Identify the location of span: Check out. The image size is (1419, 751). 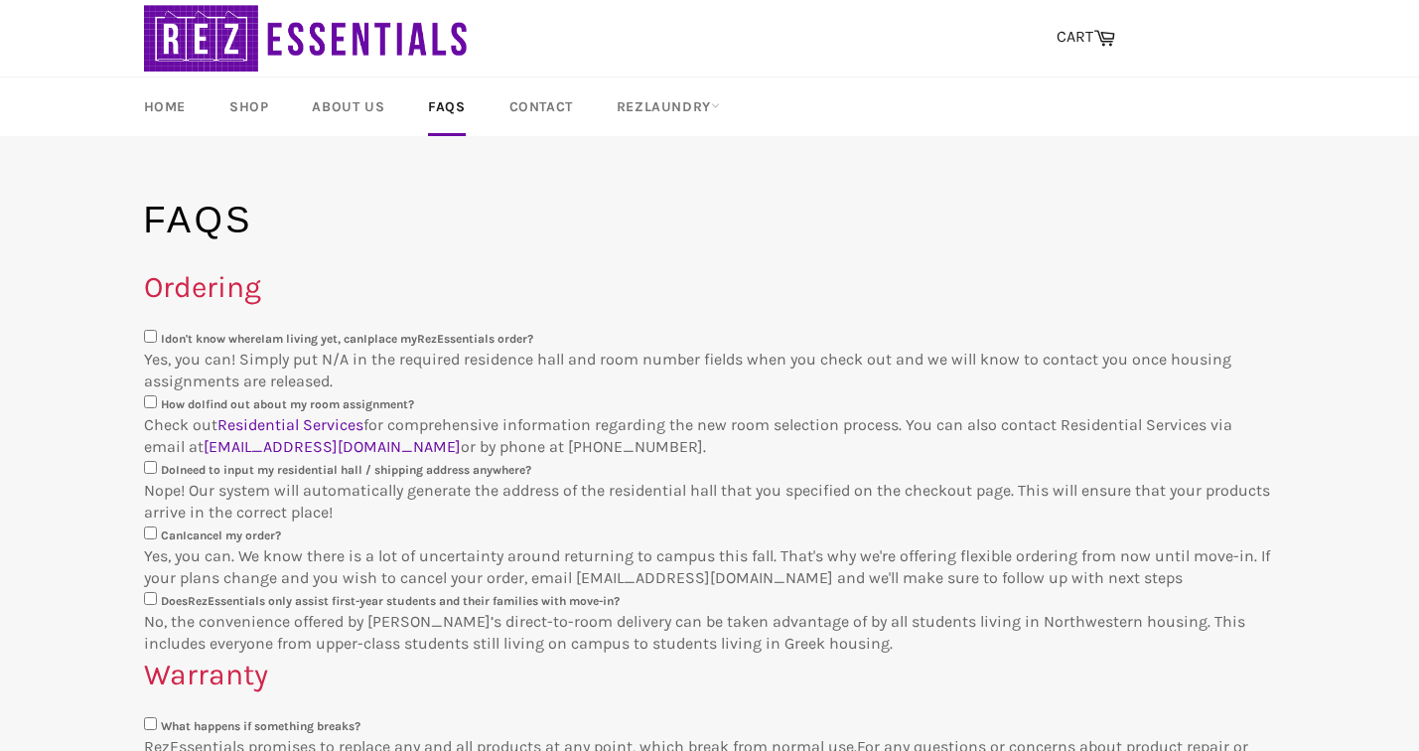
(181, 424).